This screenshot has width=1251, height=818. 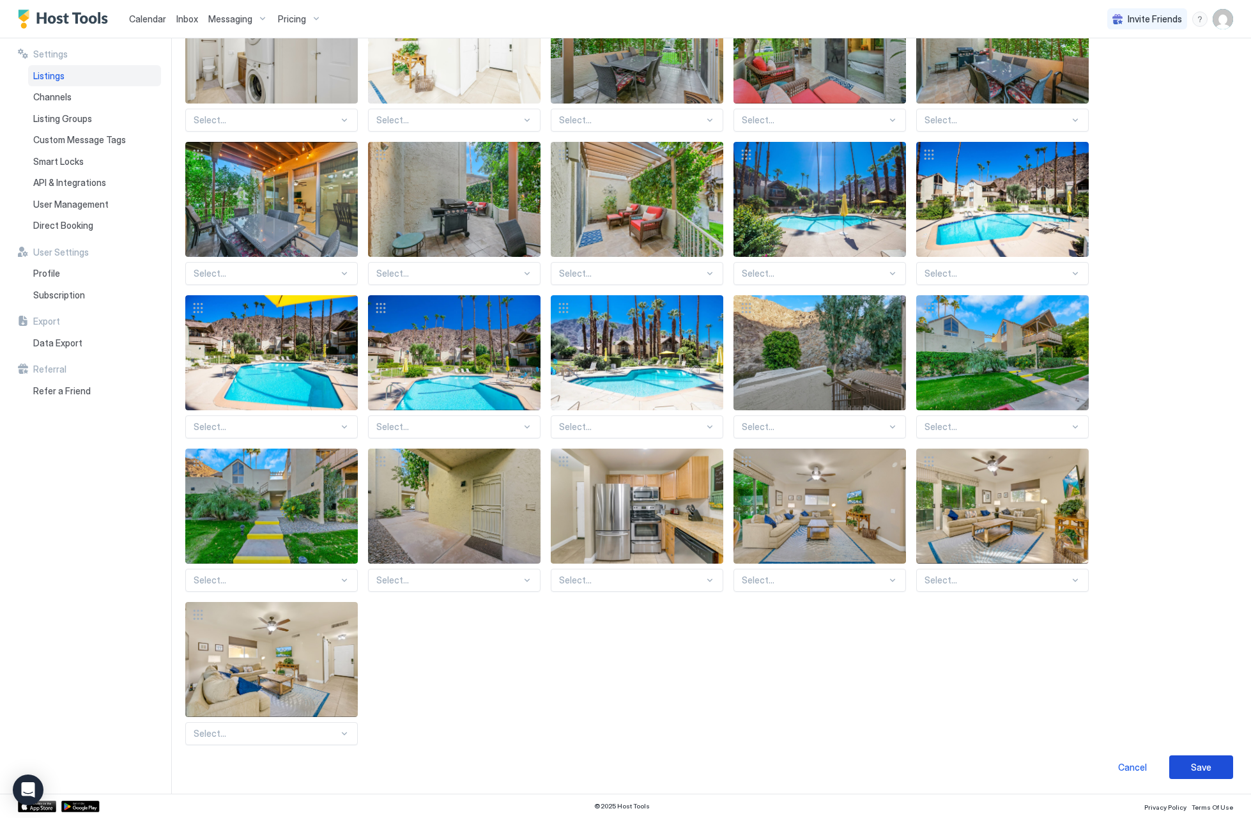 What do you see at coordinates (1201, 767) in the screenshot?
I see `div: Save` at bounding box center [1201, 767].